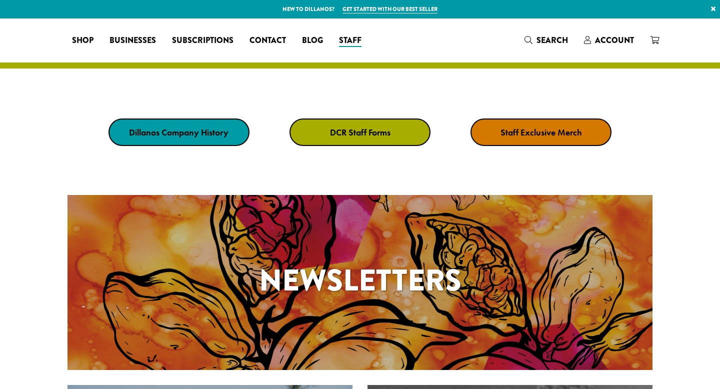  What do you see at coordinates (83, 41) in the screenshot?
I see `span: Shop` at bounding box center [83, 41].